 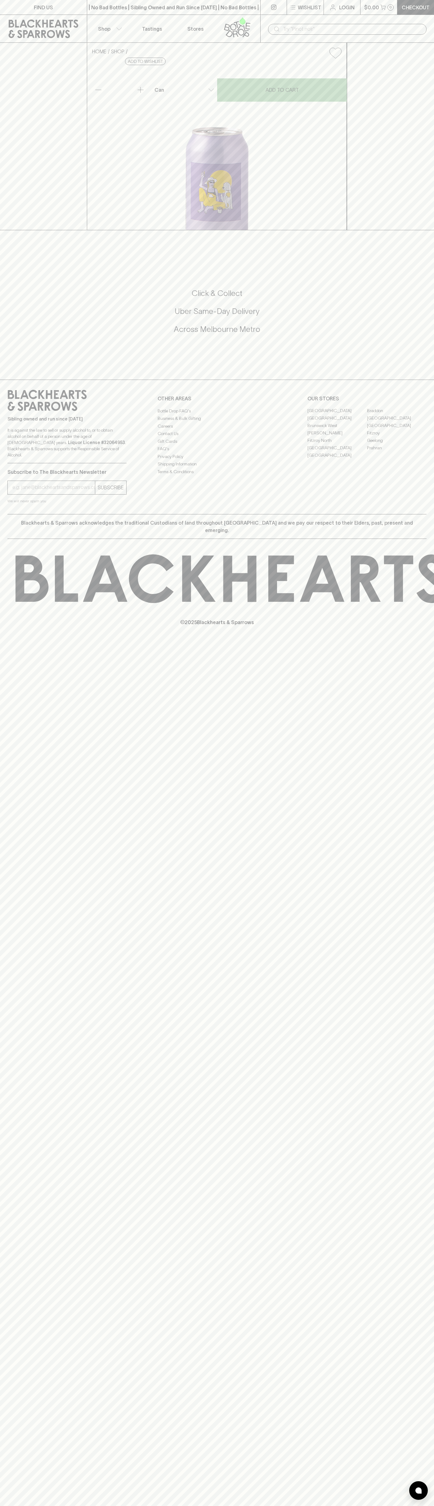 I want to click on a: Tastings, so click(x=152, y=29).